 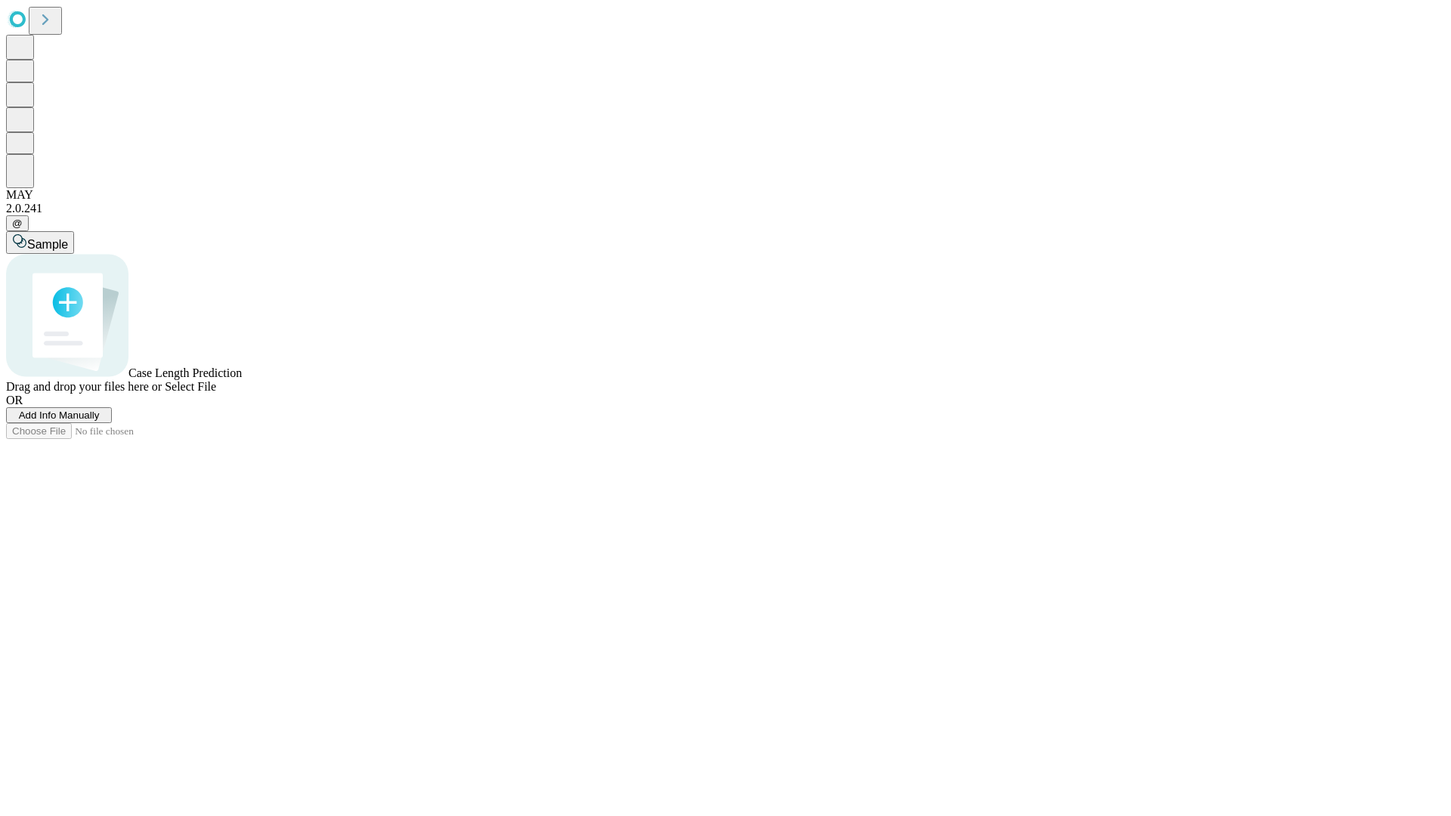 What do you see at coordinates (726, 195) in the screenshot?
I see `div: MAY` at bounding box center [726, 195].